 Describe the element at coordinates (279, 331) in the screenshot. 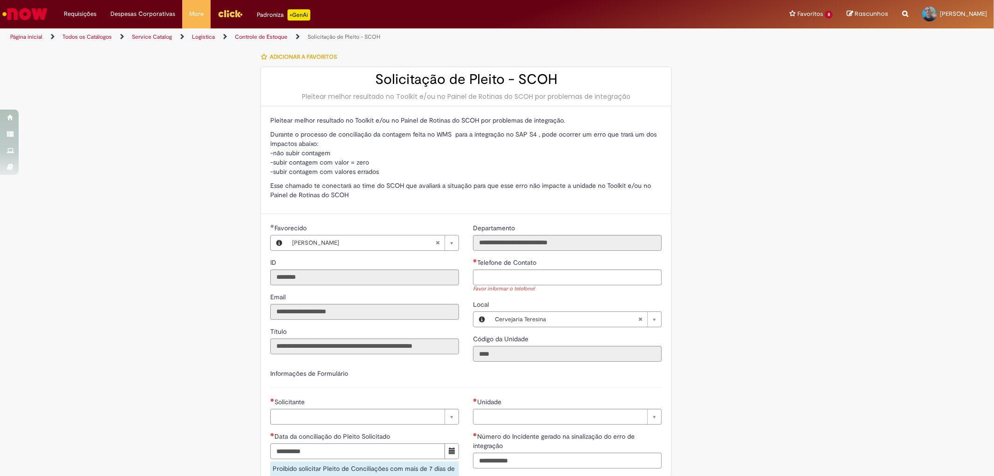

I see `label: Somente leitura - Título` at that location.